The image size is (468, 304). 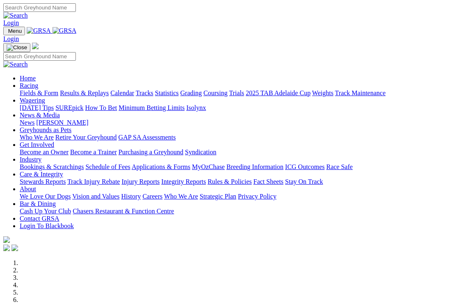 I want to click on div: Greyhounds as Pets, so click(x=242, y=137).